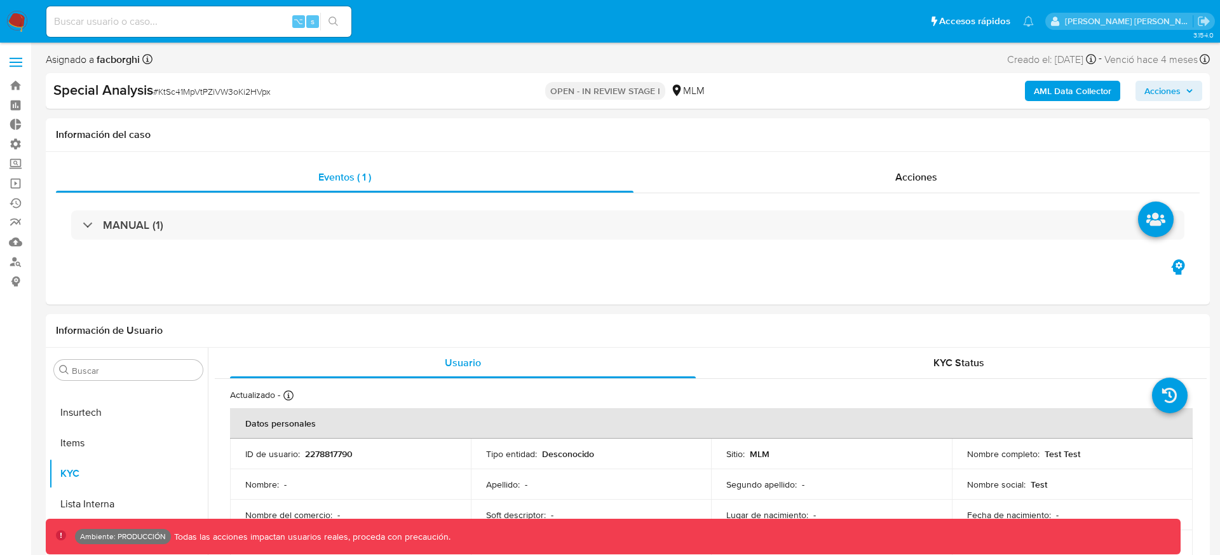  What do you see at coordinates (1129, 21) in the screenshot?
I see `p: facundoagustin.borghi@mercadolibre.com` at bounding box center [1129, 21].